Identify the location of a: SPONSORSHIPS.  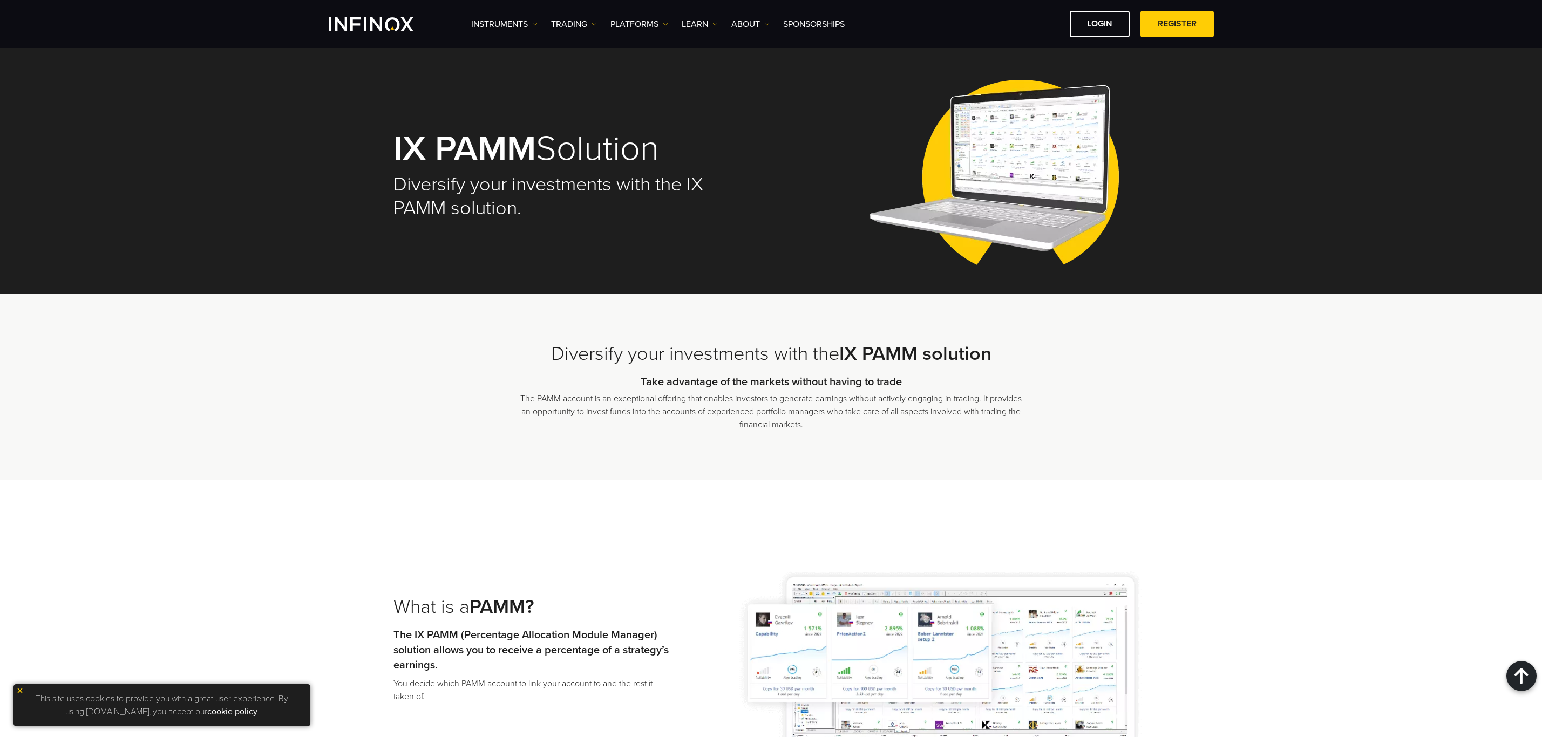
(814, 24).